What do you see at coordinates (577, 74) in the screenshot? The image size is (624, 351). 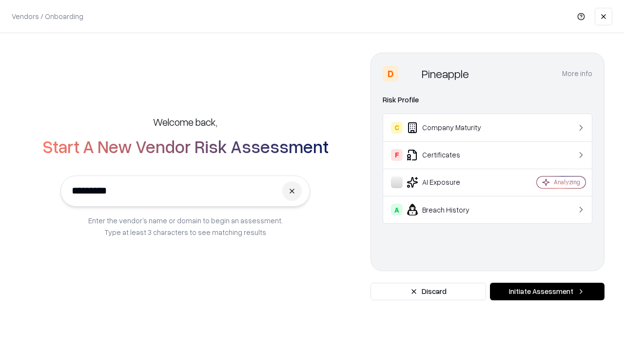 I see `button: More info` at bounding box center [577, 74].